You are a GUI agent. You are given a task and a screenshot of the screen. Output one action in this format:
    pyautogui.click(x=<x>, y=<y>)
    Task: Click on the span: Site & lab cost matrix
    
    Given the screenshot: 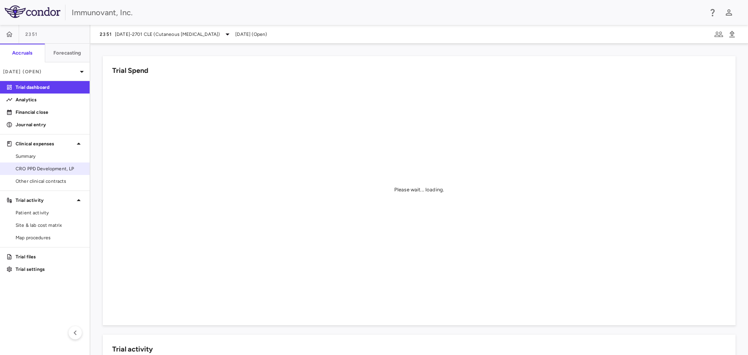 What is the action you would take?
    pyautogui.click(x=49, y=225)
    